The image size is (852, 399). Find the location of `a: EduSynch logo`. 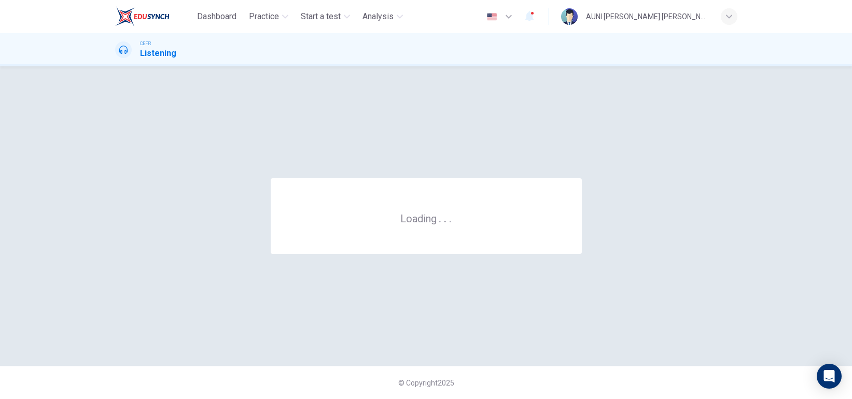

a: EduSynch logo is located at coordinates (154, 17).